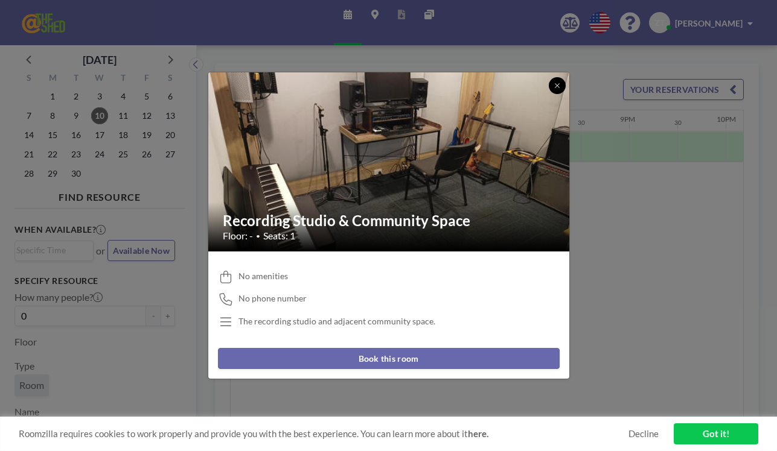  Describe the element at coordinates (323, 434) in the screenshot. I see `span: Roomzilla requires cookies to work properly and provide you with the best experience. You can lea...` at that location.